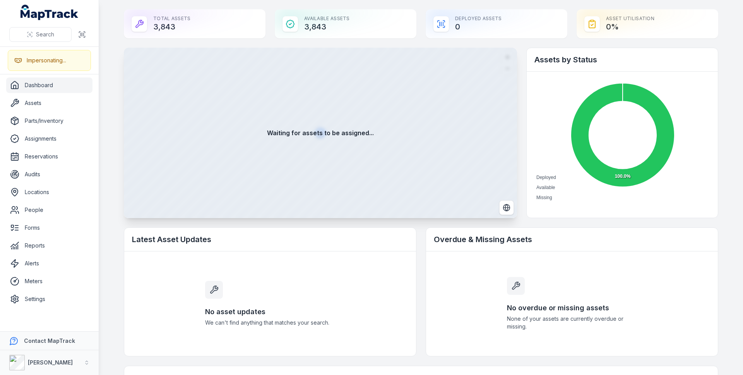  What do you see at coordinates (40, 34) in the screenshot?
I see `button: Search` at bounding box center [40, 34].